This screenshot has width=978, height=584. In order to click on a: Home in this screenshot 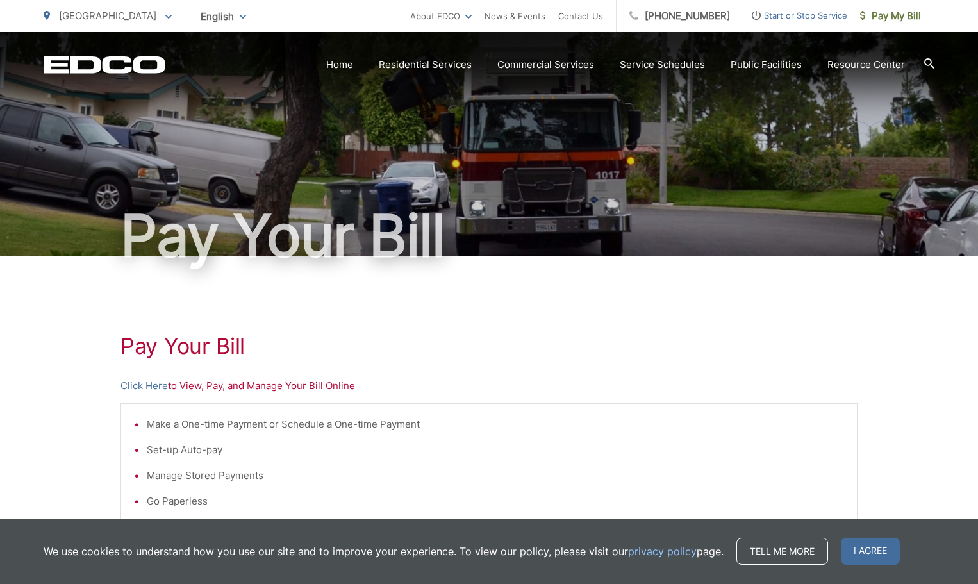, I will do `click(340, 65)`.